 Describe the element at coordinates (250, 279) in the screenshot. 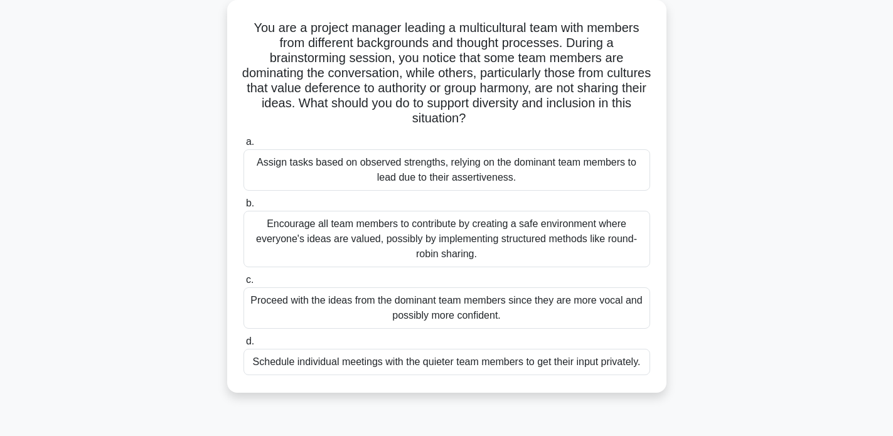

I see `span: c.` at that location.